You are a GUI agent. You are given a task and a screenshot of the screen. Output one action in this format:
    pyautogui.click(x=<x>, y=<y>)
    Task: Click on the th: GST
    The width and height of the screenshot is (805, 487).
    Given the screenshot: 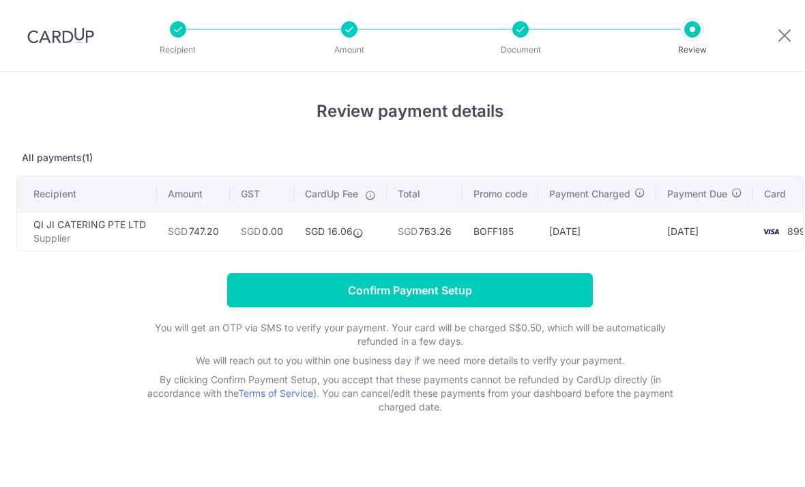 What is the action you would take?
    pyautogui.click(x=262, y=194)
    